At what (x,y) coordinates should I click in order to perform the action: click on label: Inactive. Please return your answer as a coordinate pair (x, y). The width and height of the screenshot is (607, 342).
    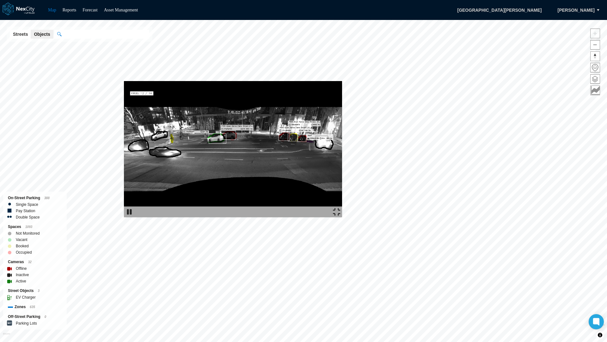
    Looking at the image, I should click on (22, 275).